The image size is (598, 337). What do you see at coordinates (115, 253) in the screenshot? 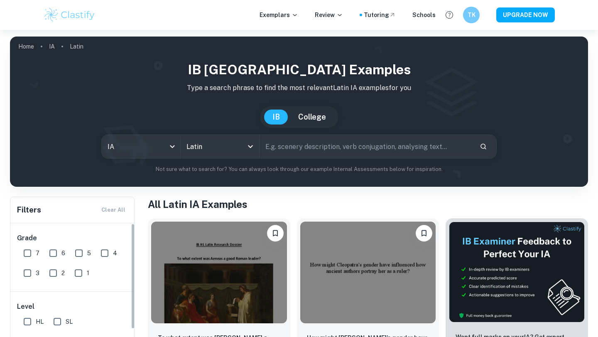
I see `span: 4` at bounding box center [115, 253].